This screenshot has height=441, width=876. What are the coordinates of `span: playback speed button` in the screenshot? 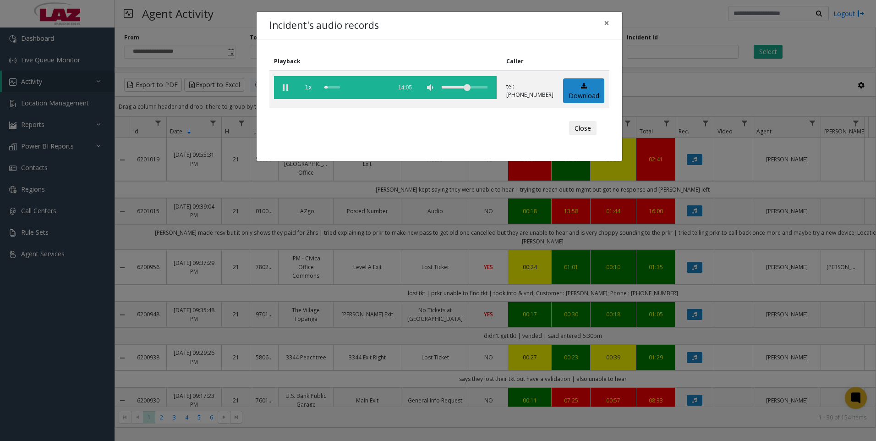 It's located at (308, 87).